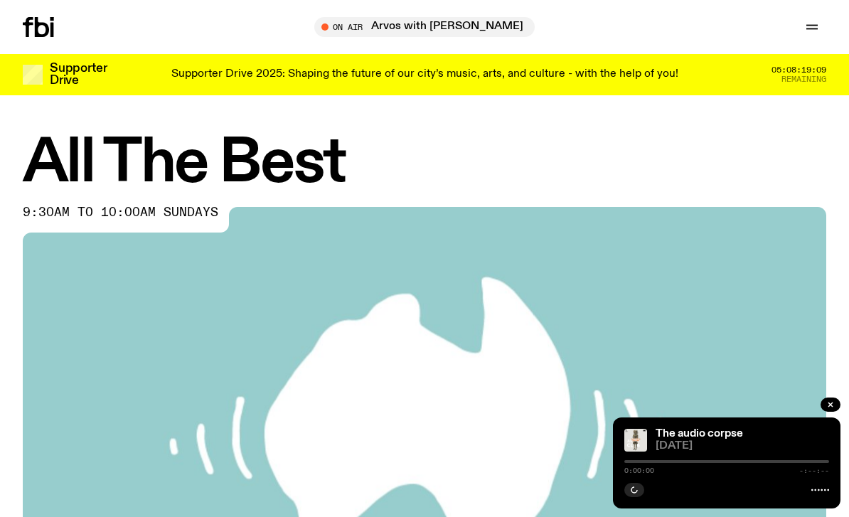 This screenshot has height=517, width=849. I want to click on img: A look-a-like robot lady with speakers, a tape and record player, so click(635, 440).